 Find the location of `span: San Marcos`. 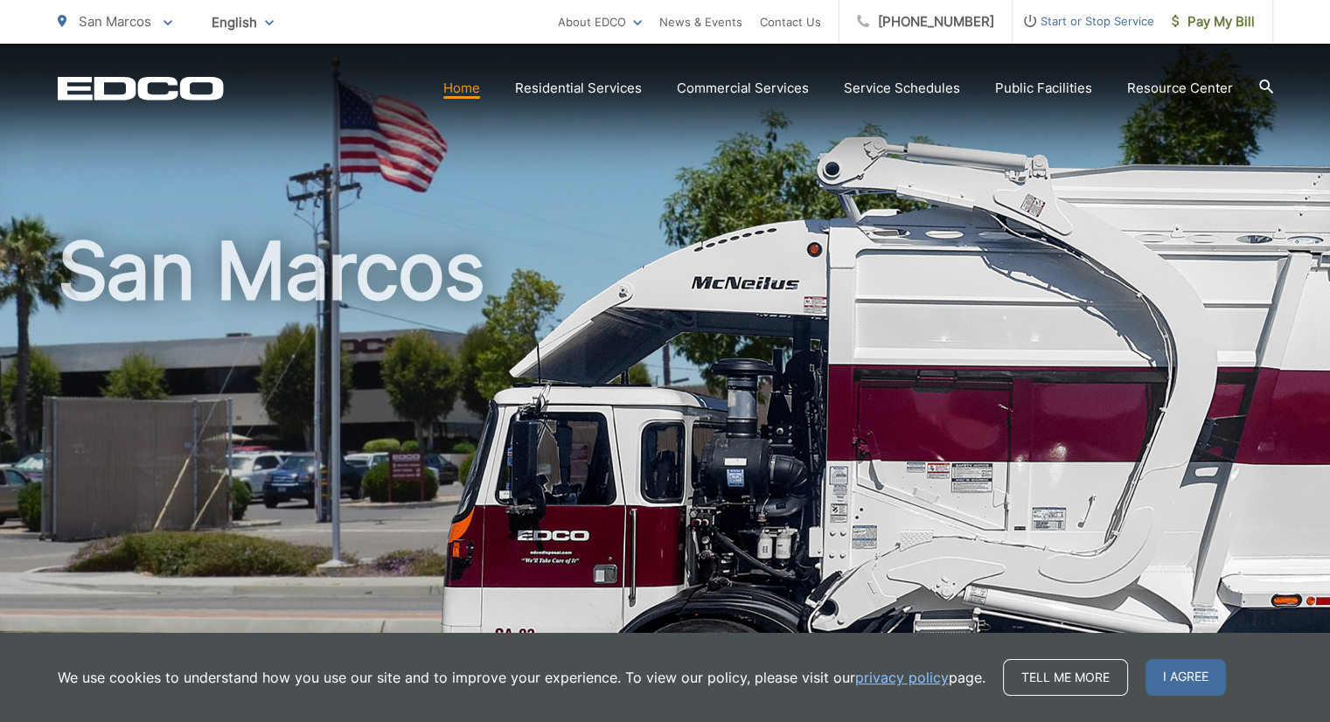

span: San Marcos is located at coordinates (115, 21).